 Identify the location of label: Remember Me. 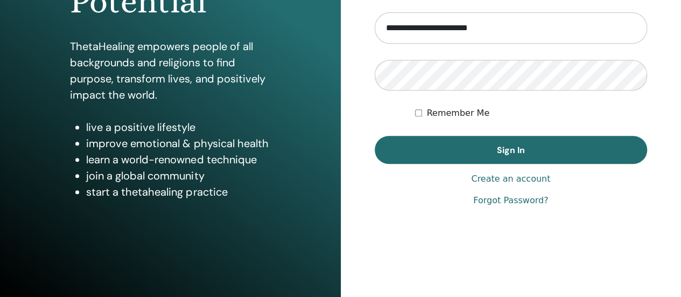
(458, 113).